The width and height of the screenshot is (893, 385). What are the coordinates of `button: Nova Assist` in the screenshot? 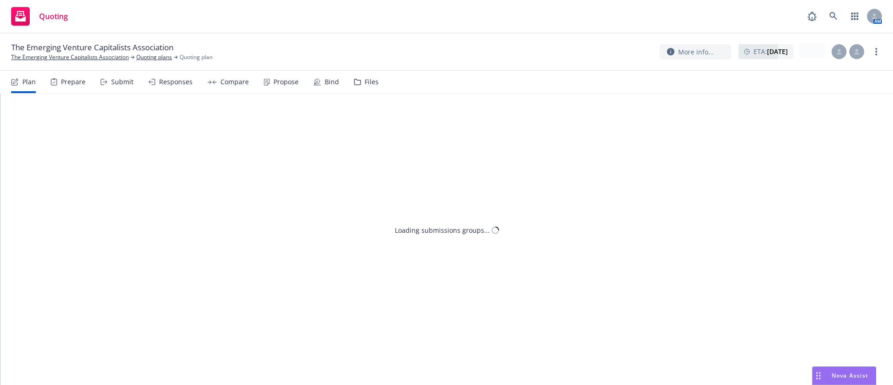 It's located at (844, 375).